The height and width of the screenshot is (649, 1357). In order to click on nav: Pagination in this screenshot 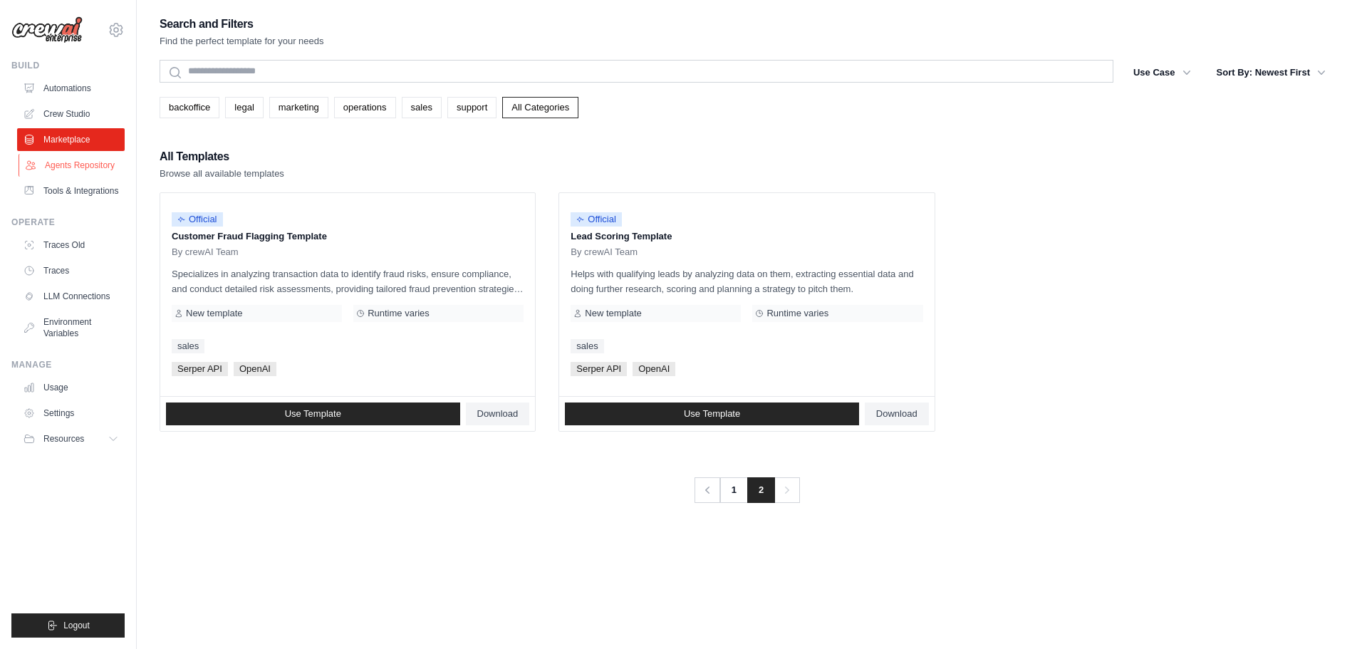, I will do `click(746, 490)`.